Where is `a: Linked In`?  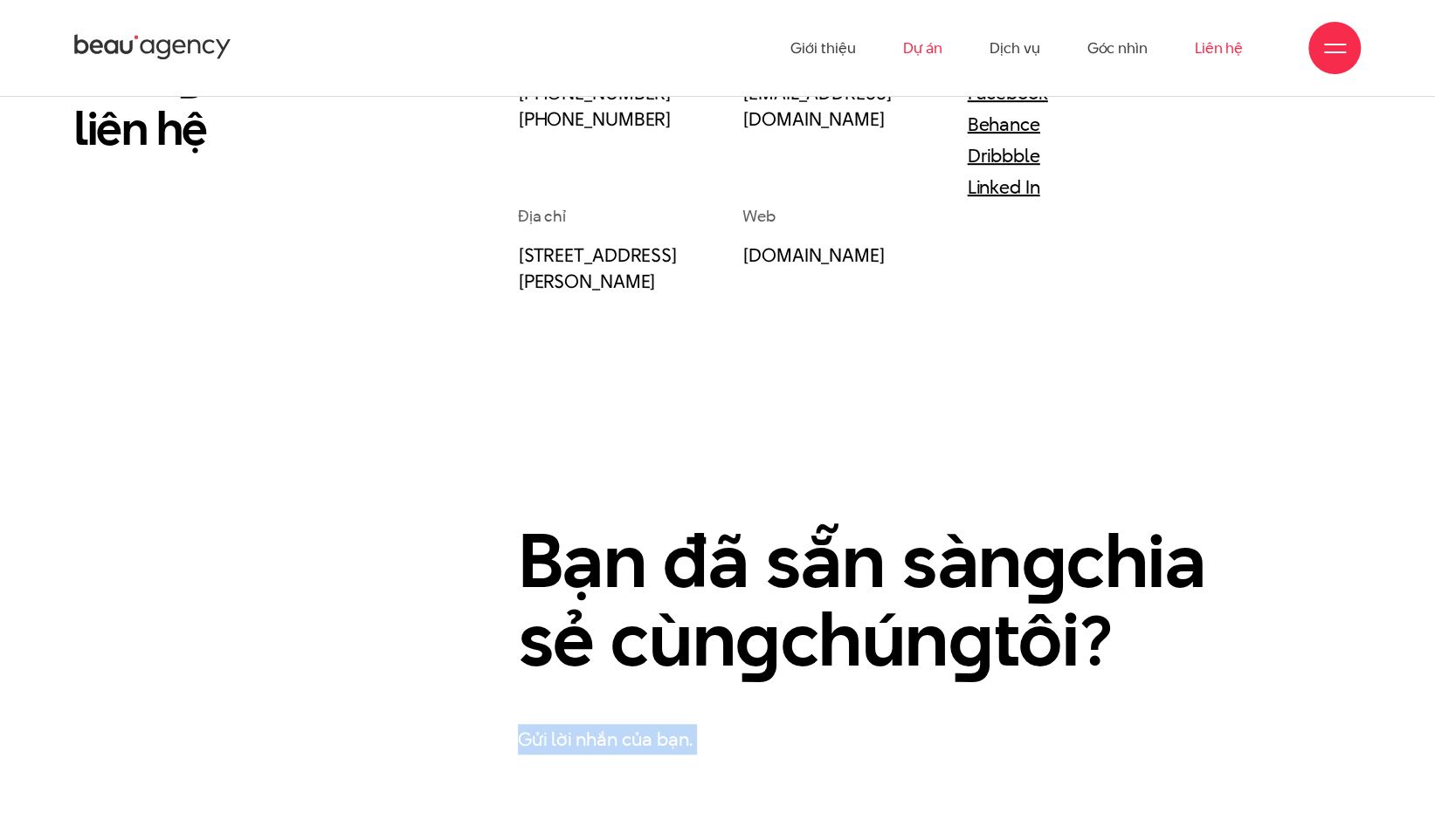
a: Linked In is located at coordinates (1002, 187).